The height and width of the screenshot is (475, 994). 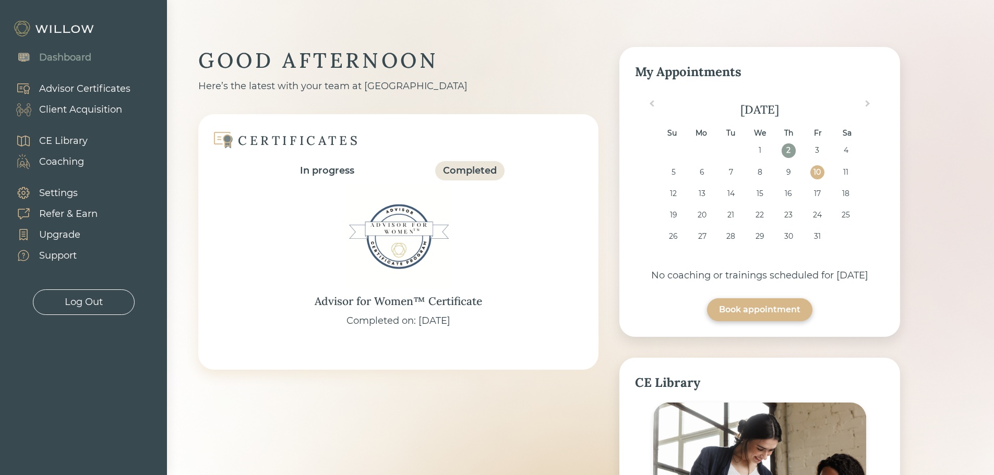 I want to click on div: Refer & Earn, so click(x=68, y=214).